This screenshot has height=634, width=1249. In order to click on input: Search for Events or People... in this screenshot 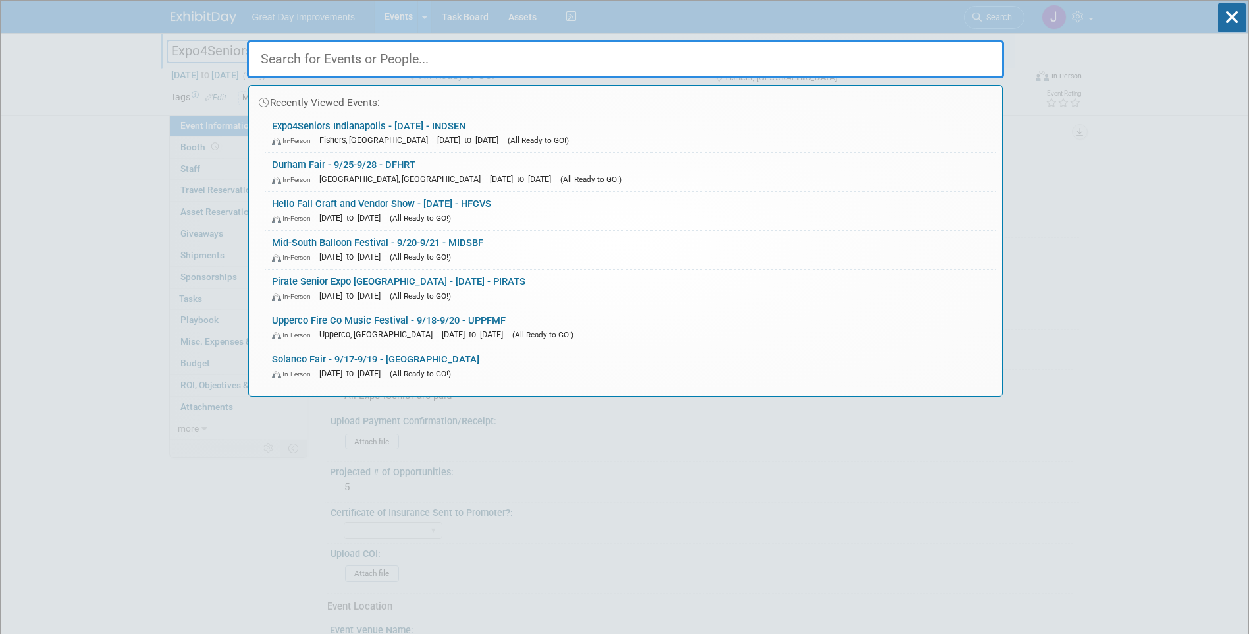, I will do `click(626, 59)`.